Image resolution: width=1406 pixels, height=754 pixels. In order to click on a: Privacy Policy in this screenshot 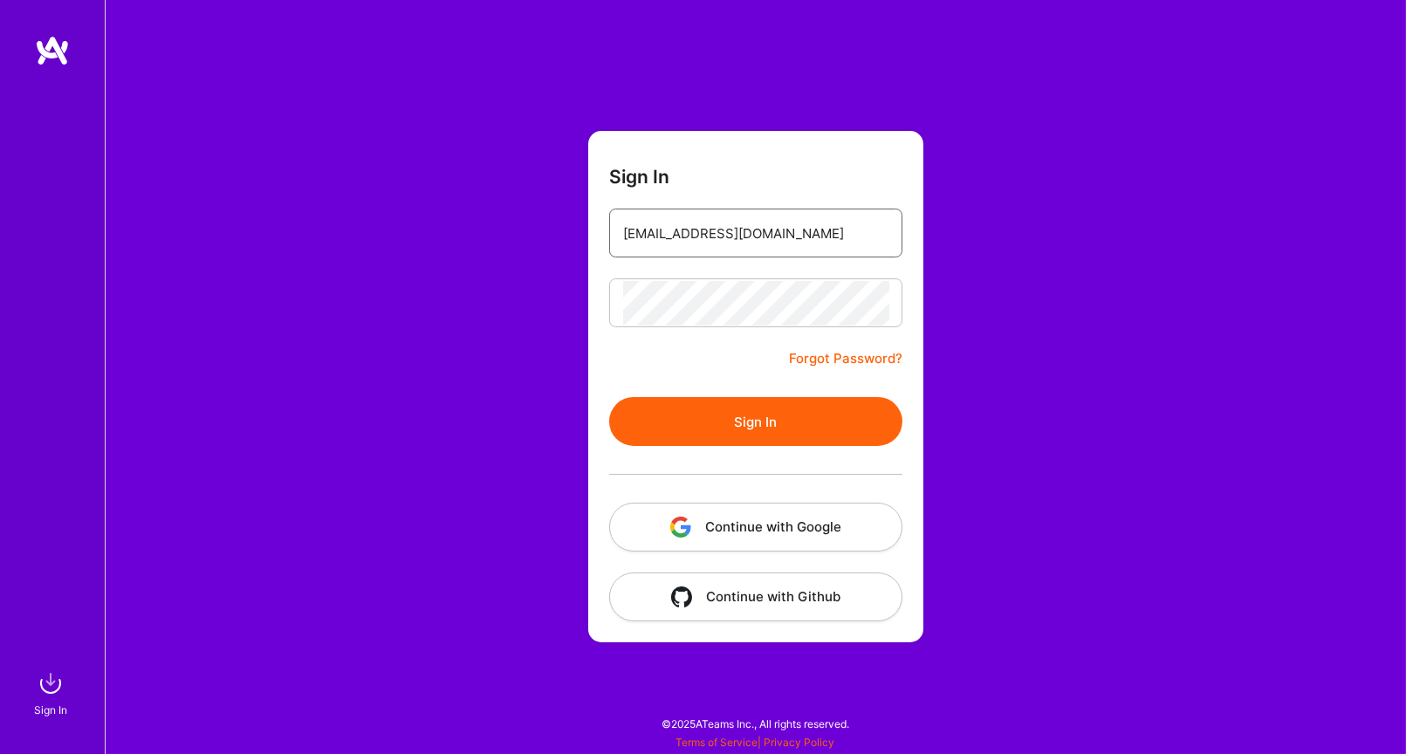, I will do `click(799, 742)`.